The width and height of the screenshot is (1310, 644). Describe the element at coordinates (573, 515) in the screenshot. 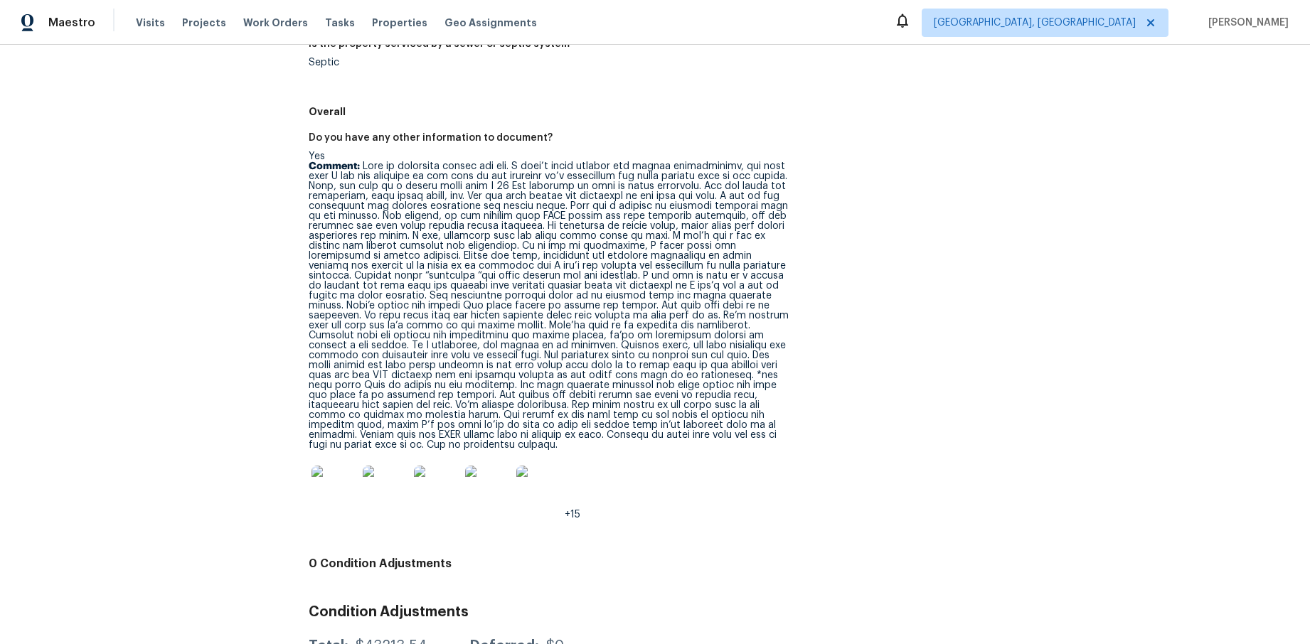

I see `span: +15` at that location.